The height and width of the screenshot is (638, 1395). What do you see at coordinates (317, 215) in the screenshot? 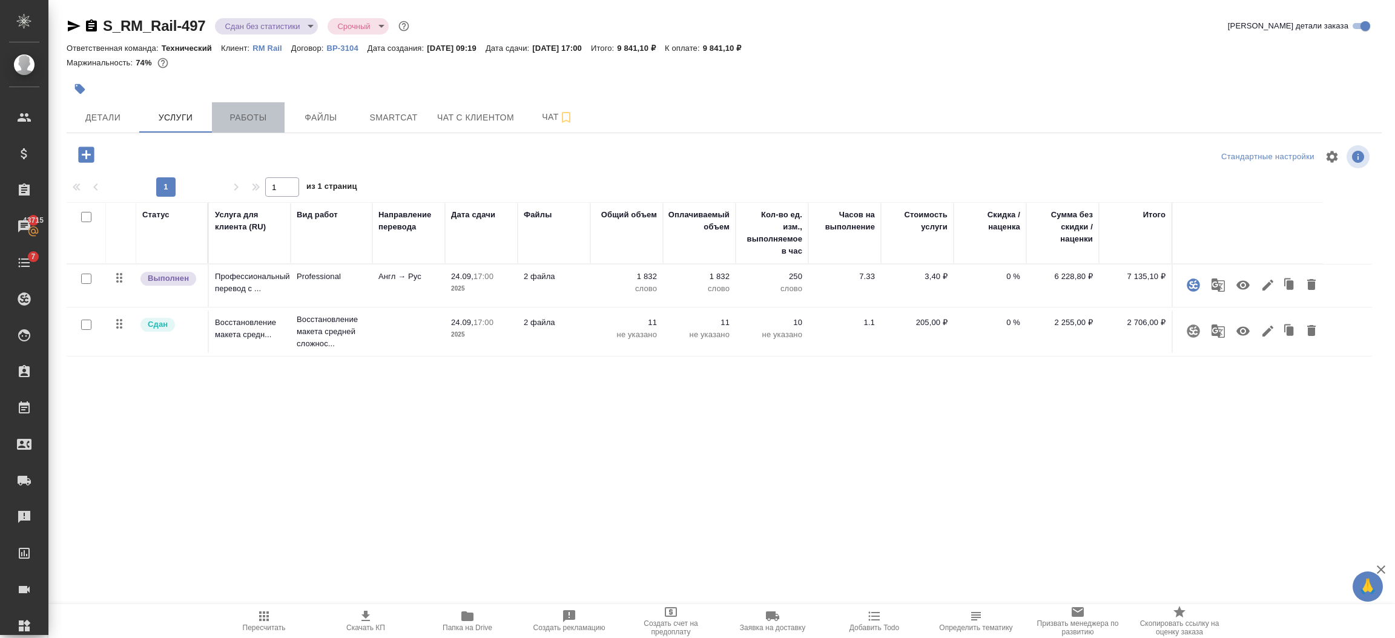
I see `div: Вид работ` at bounding box center [317, 215].